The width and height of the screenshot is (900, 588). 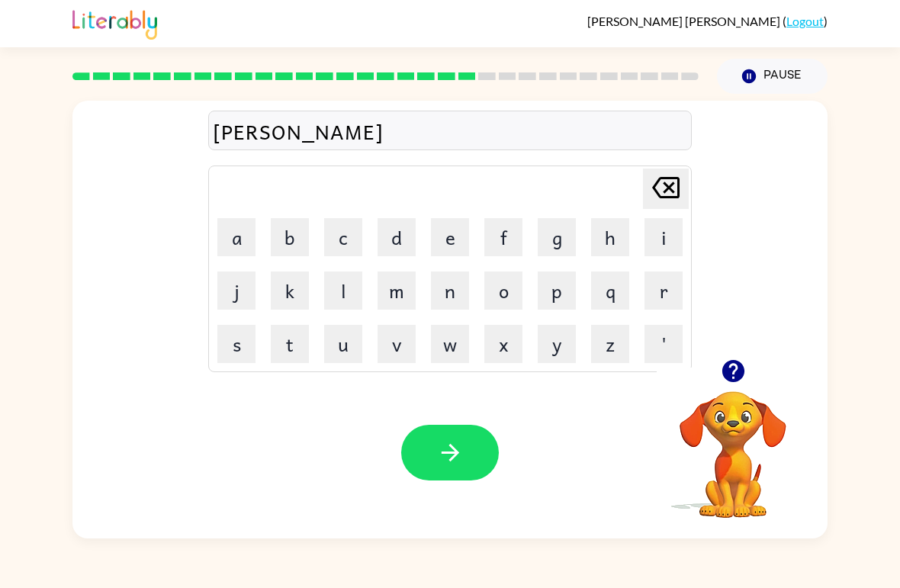 What do you see at coordinates (290, 291) in the screenshot?
I see `button: k` at bounding box center [290, 291].